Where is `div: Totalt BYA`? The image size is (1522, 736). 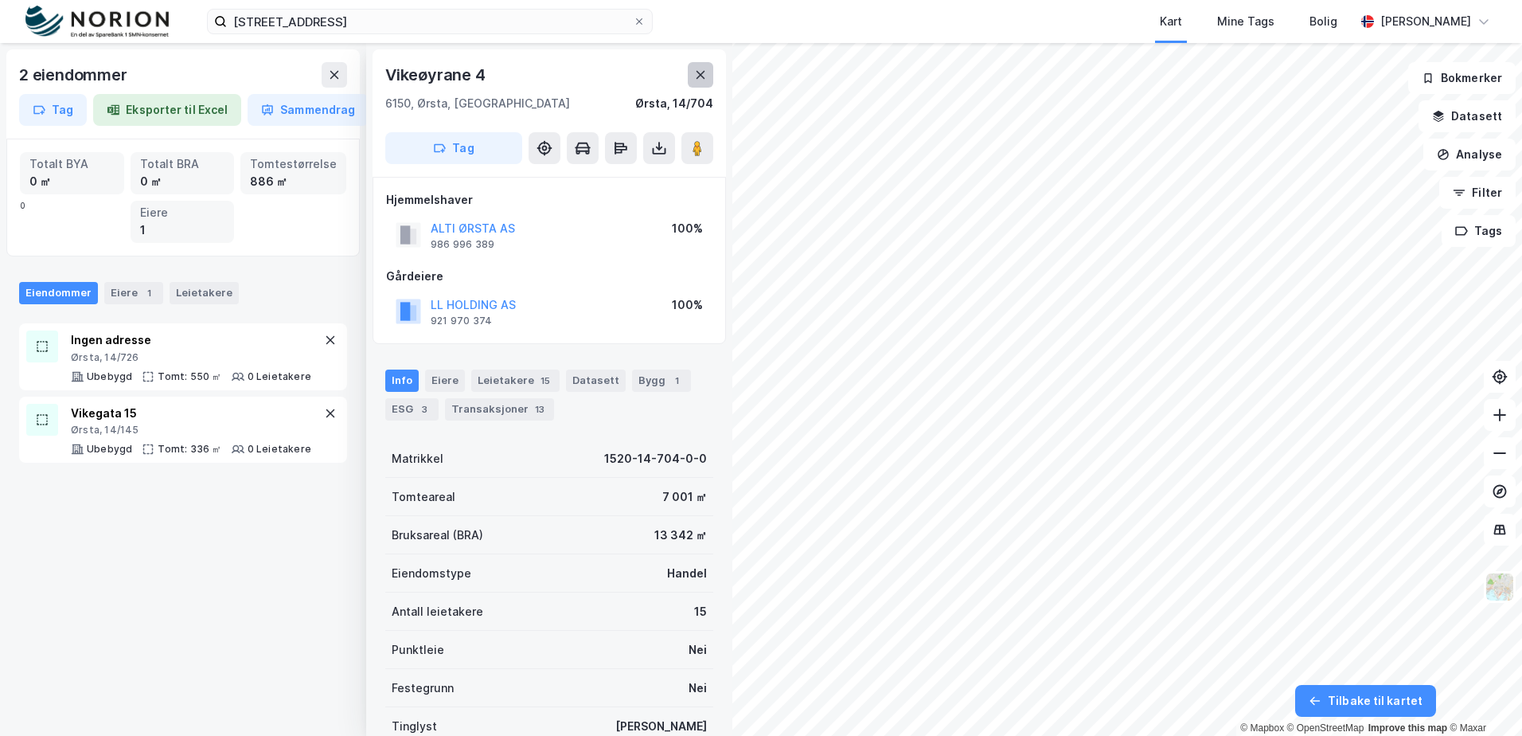 div: Totalt BYA is located at coordinates (72, 164).